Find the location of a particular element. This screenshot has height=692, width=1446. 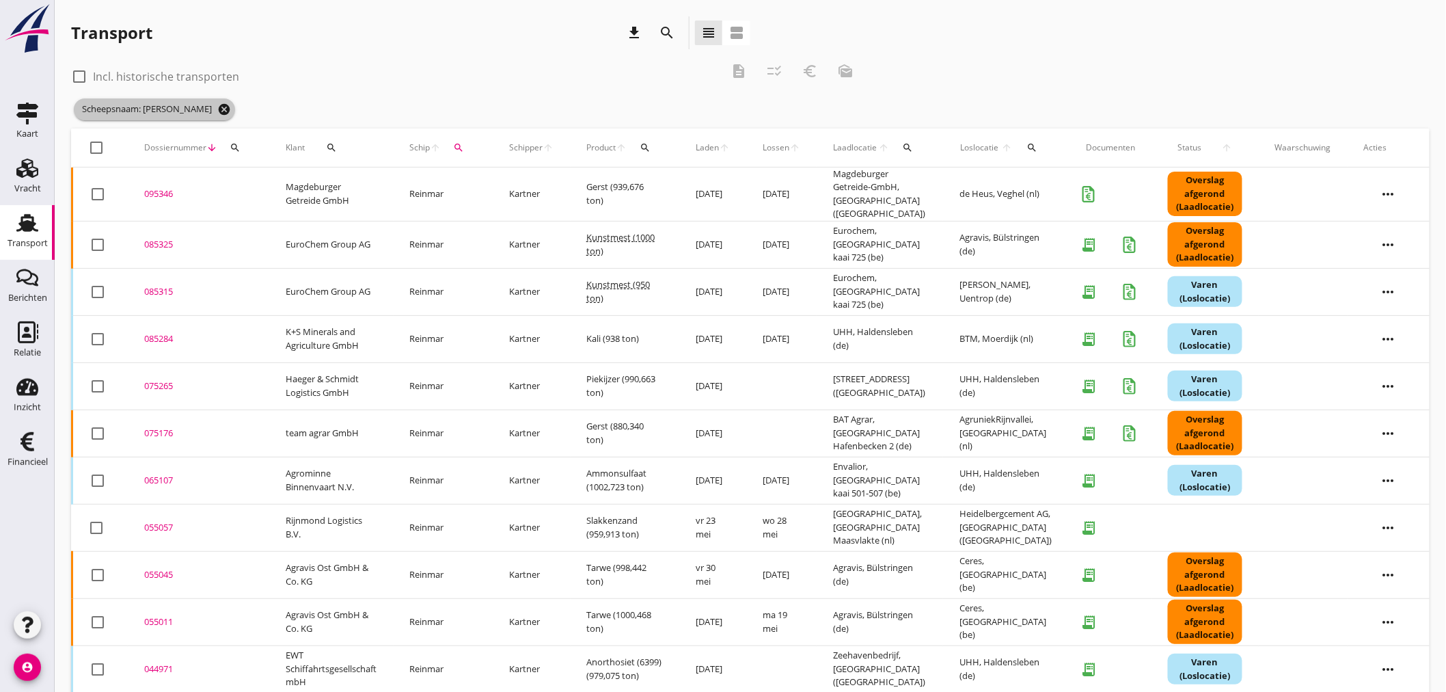

span: Kunstmest (1000 ton) is located at coordinates (621, 244).